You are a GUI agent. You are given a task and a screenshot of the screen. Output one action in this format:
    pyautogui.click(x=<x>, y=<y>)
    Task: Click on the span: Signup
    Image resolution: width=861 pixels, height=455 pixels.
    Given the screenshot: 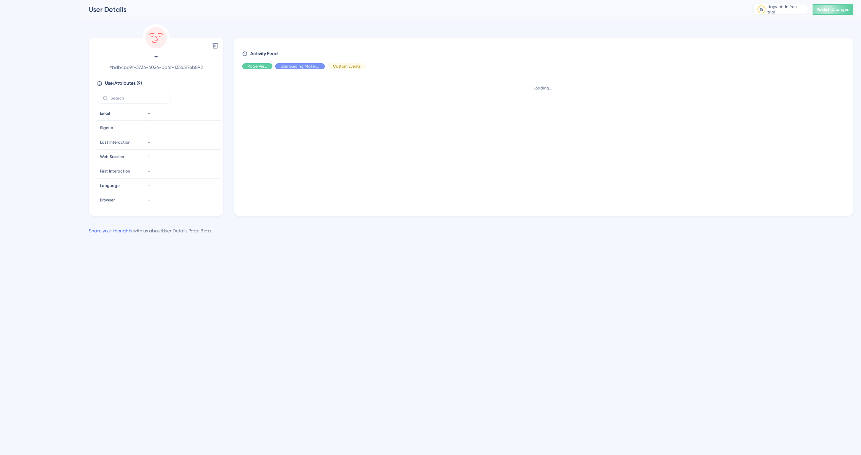 What is the action you would take?
    pyautogui.click(x=107, y=128)
    